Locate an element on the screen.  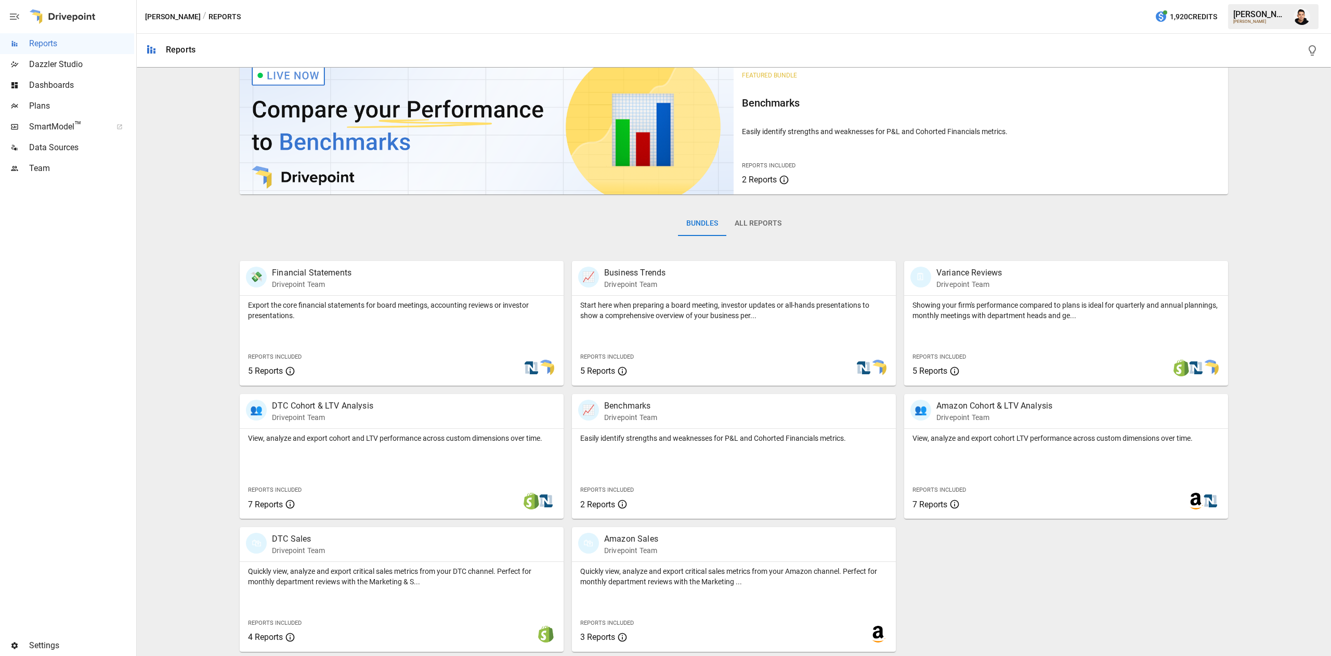
p: Business Trends is located at coordinates (635, 273).